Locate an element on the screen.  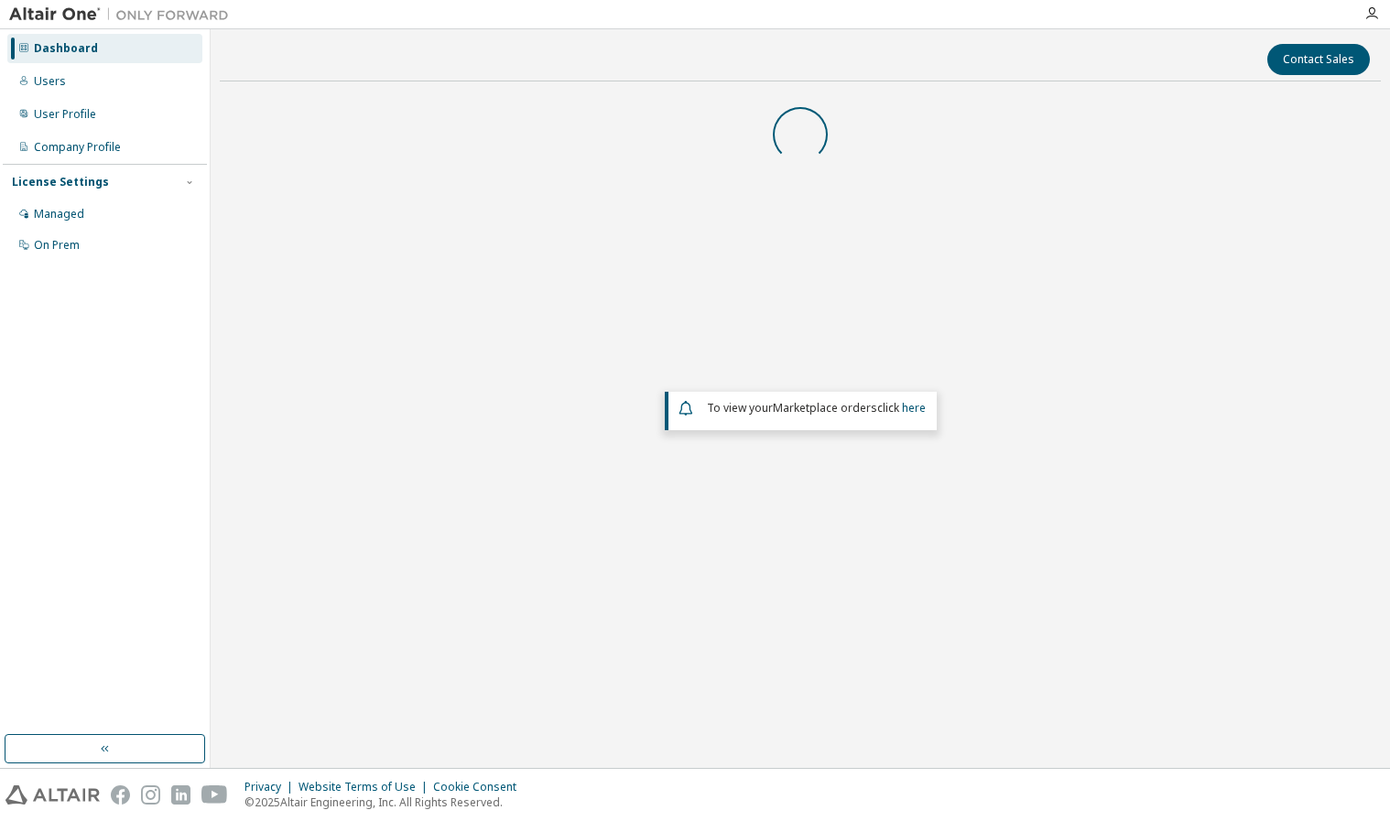
div: User Profile is located at coordinates (65, 114).